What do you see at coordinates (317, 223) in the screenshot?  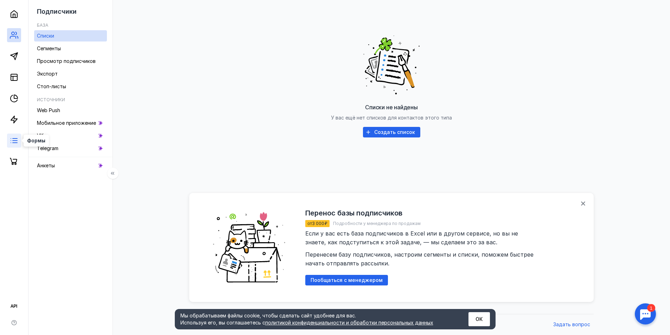 I see `span: от 3 000 ₽` at bounding box center [317, 223].